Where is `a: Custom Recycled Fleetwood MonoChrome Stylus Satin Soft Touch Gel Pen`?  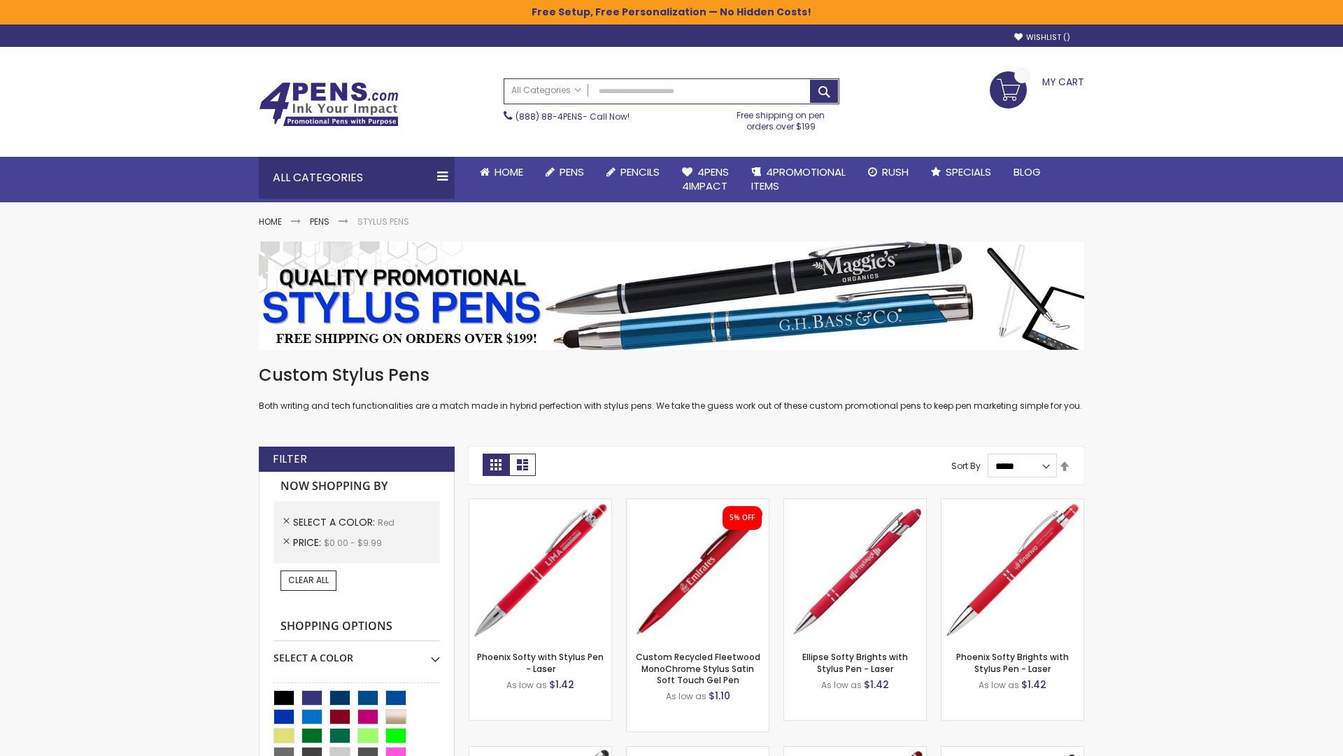 a: Custom Recycled Fleetwood MonoChrome Stylus Satin Soft Touch Gel Pen is located at coordinates (698, 667).